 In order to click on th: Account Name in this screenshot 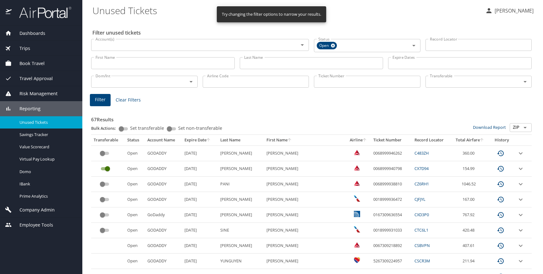, I will do `click(163, 140)`.